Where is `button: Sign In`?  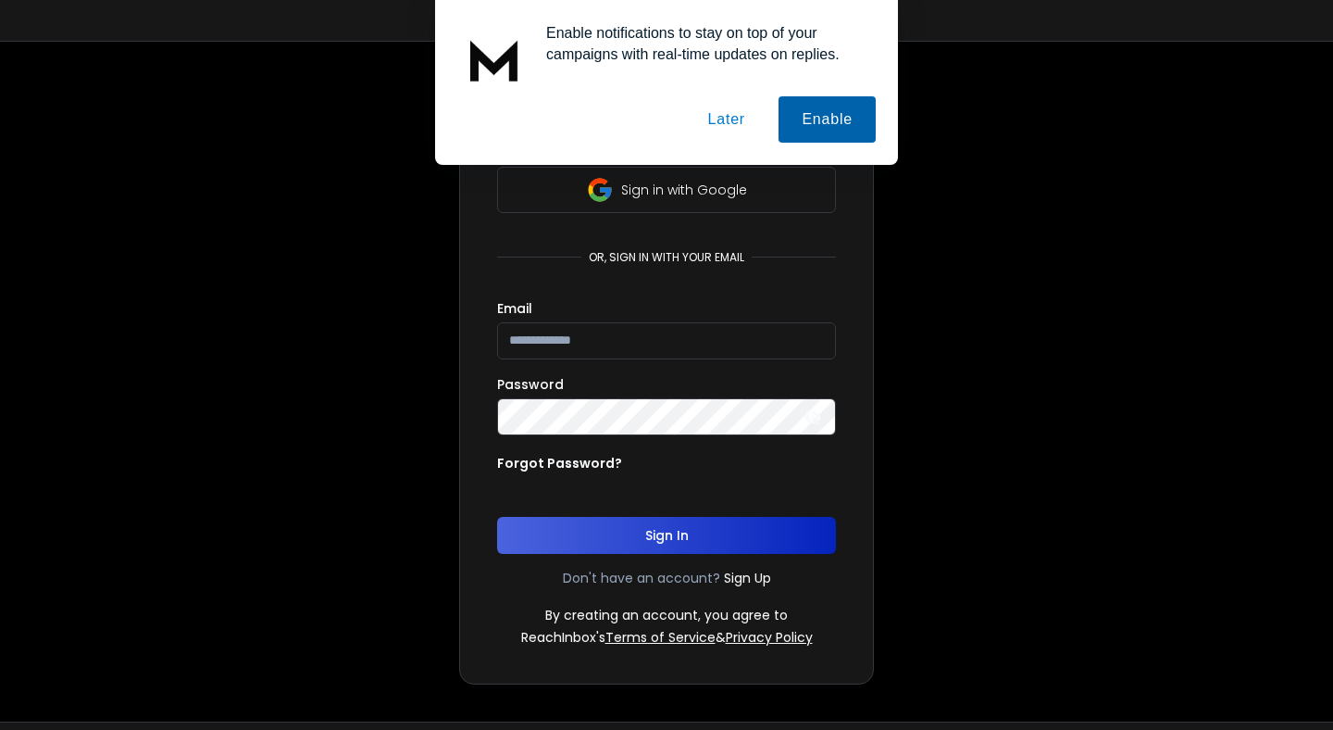
button: Sign In is located at coordinates (667, 535).